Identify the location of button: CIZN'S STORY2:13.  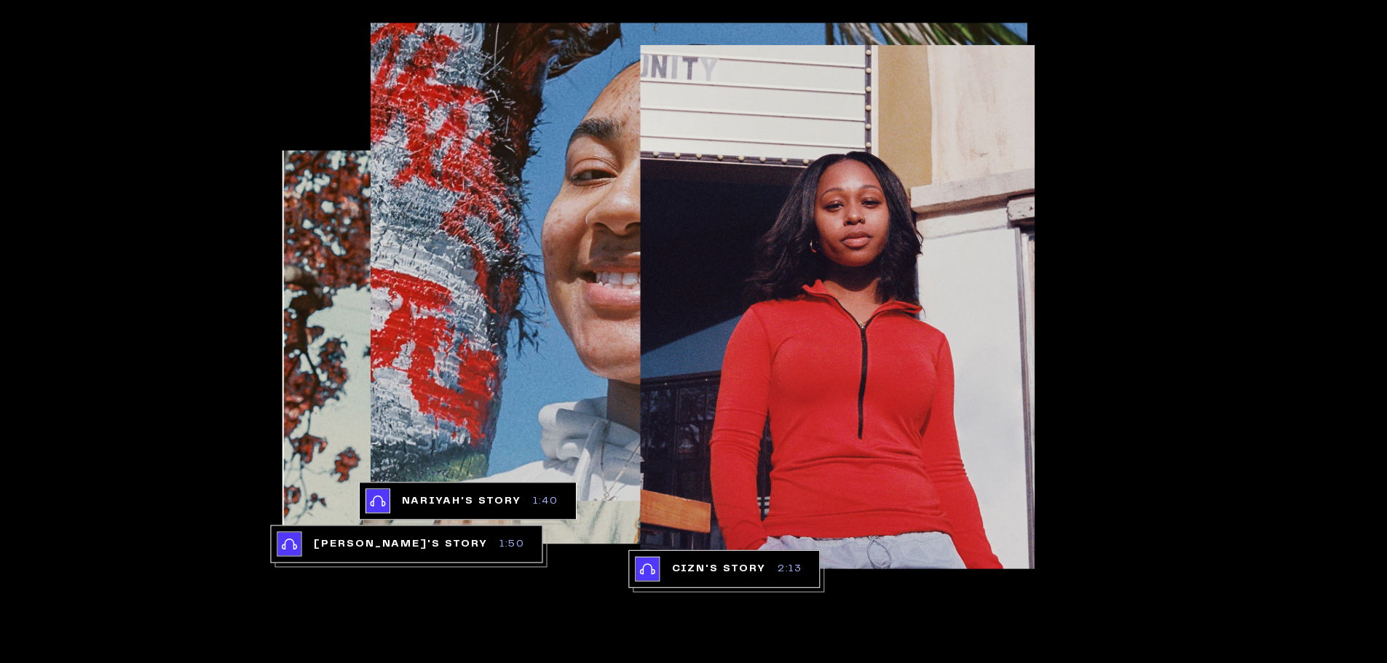
(724, 569).